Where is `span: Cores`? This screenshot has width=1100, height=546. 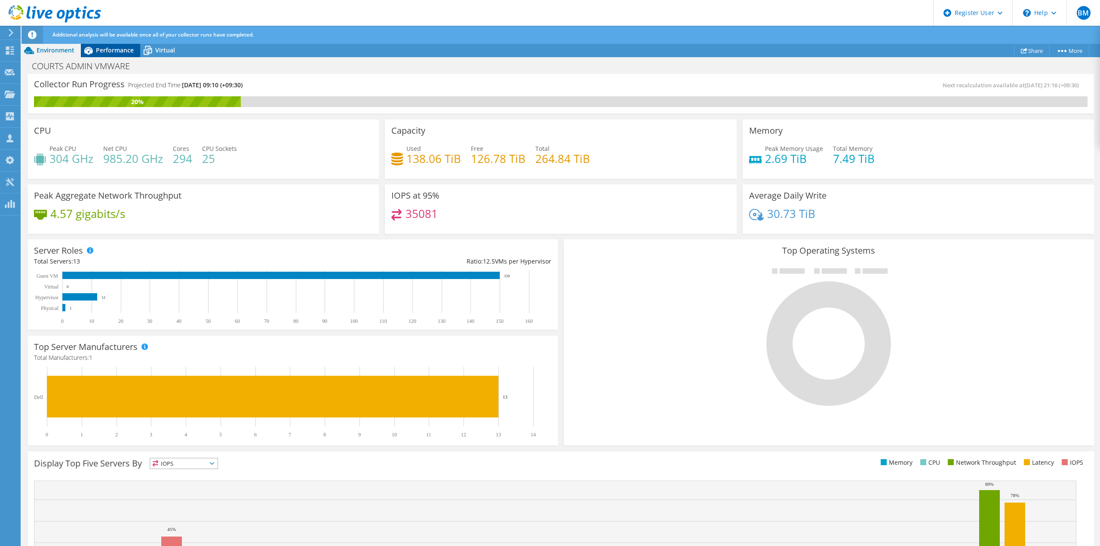
span: Cores is located at coordinates (181, 148).